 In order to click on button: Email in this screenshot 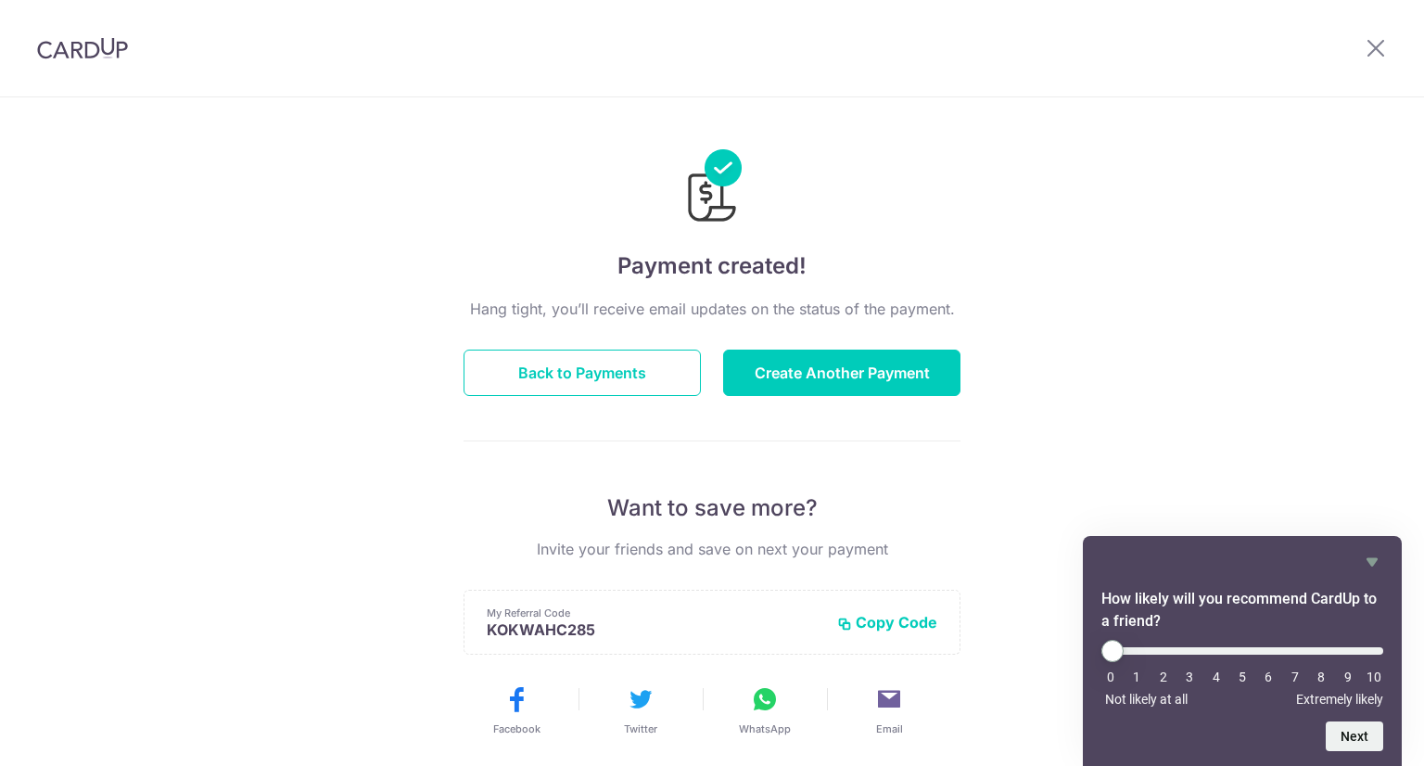, I will do `click(889, 710)`.